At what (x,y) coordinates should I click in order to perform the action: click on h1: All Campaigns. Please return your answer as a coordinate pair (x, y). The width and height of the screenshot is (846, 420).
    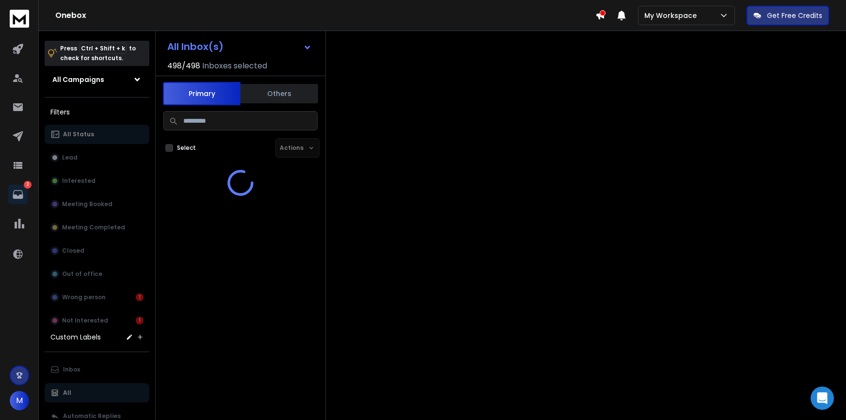
    Looking at the image, I should click on (78, 80).